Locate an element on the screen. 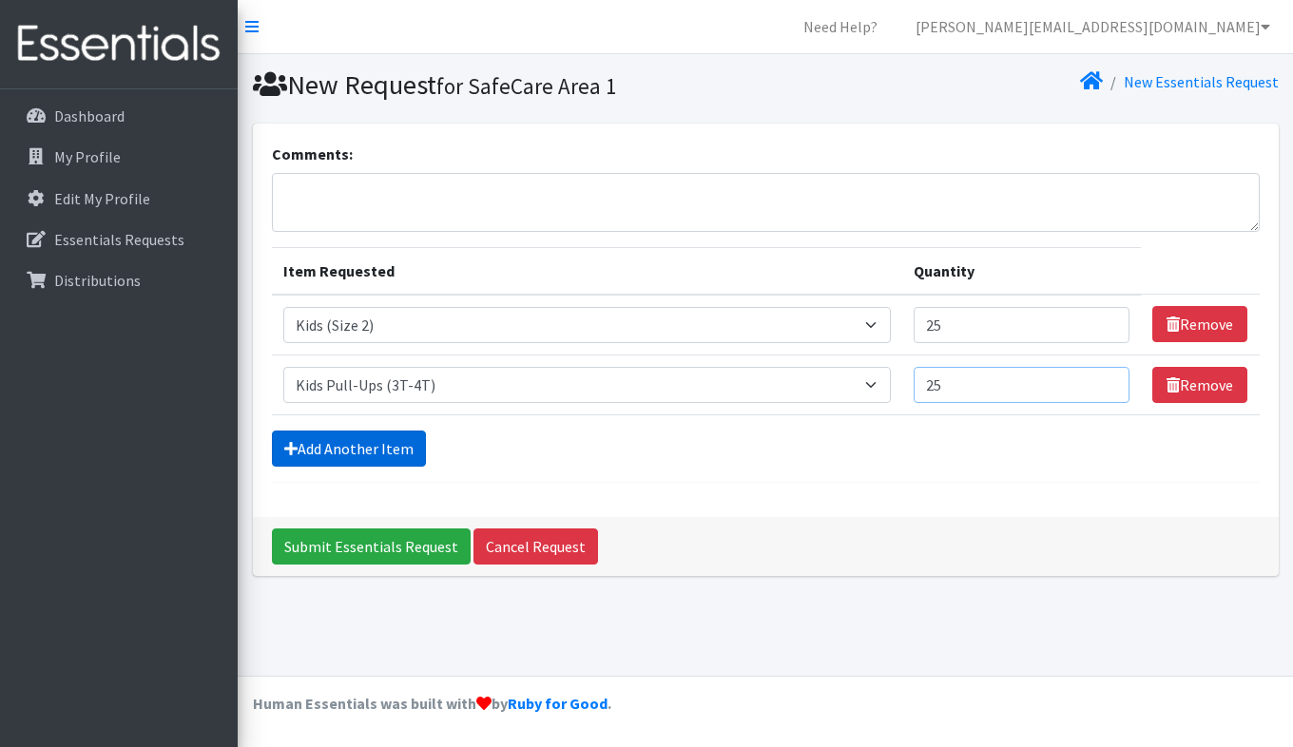 The height and width of the screenshot is (747, 1293). th: Item Requested is located at coordinates (587, 271).